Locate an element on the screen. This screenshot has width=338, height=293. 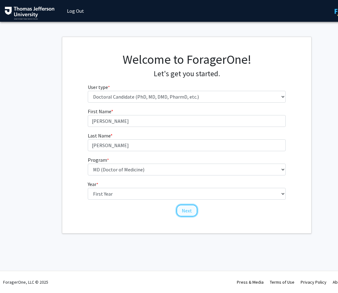
img: Thomas Jefferson University Logo is located at coordinates (30, 13).